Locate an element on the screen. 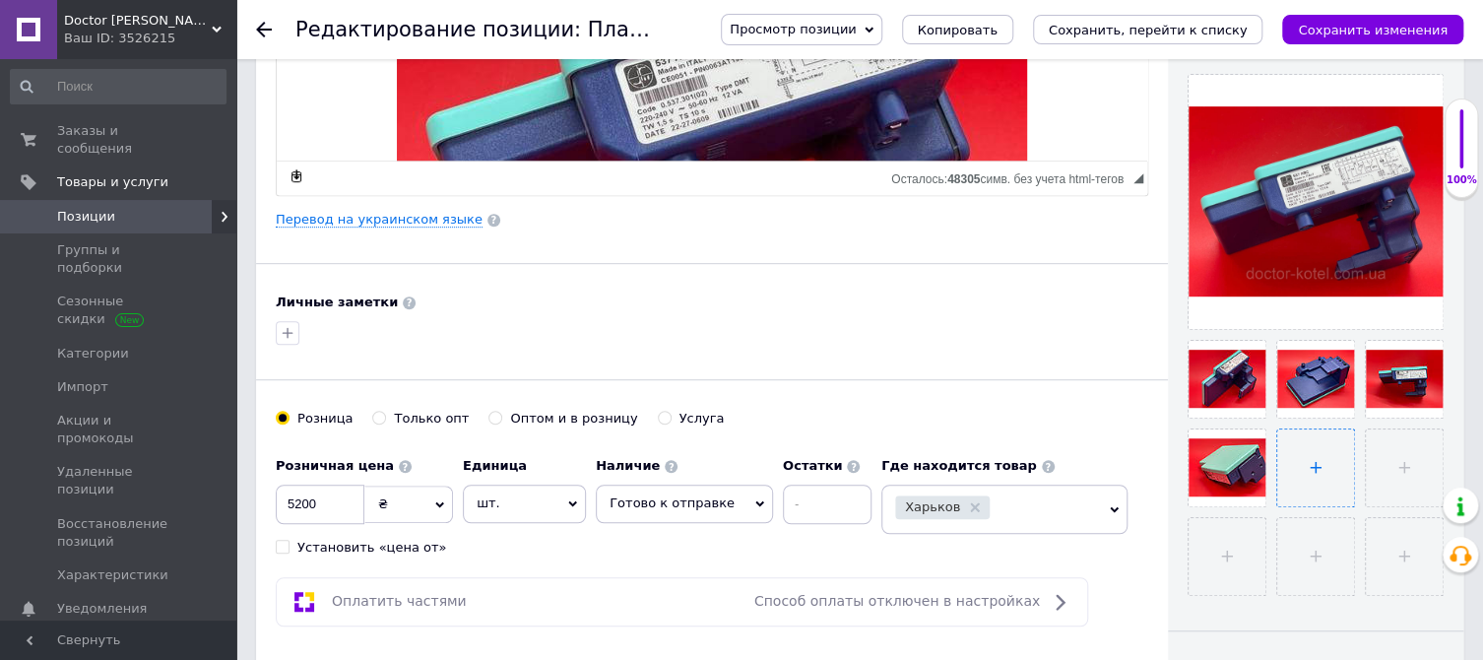 The image size is (1483, 660). b: Розничная цена is located at coordinates (335, 465).